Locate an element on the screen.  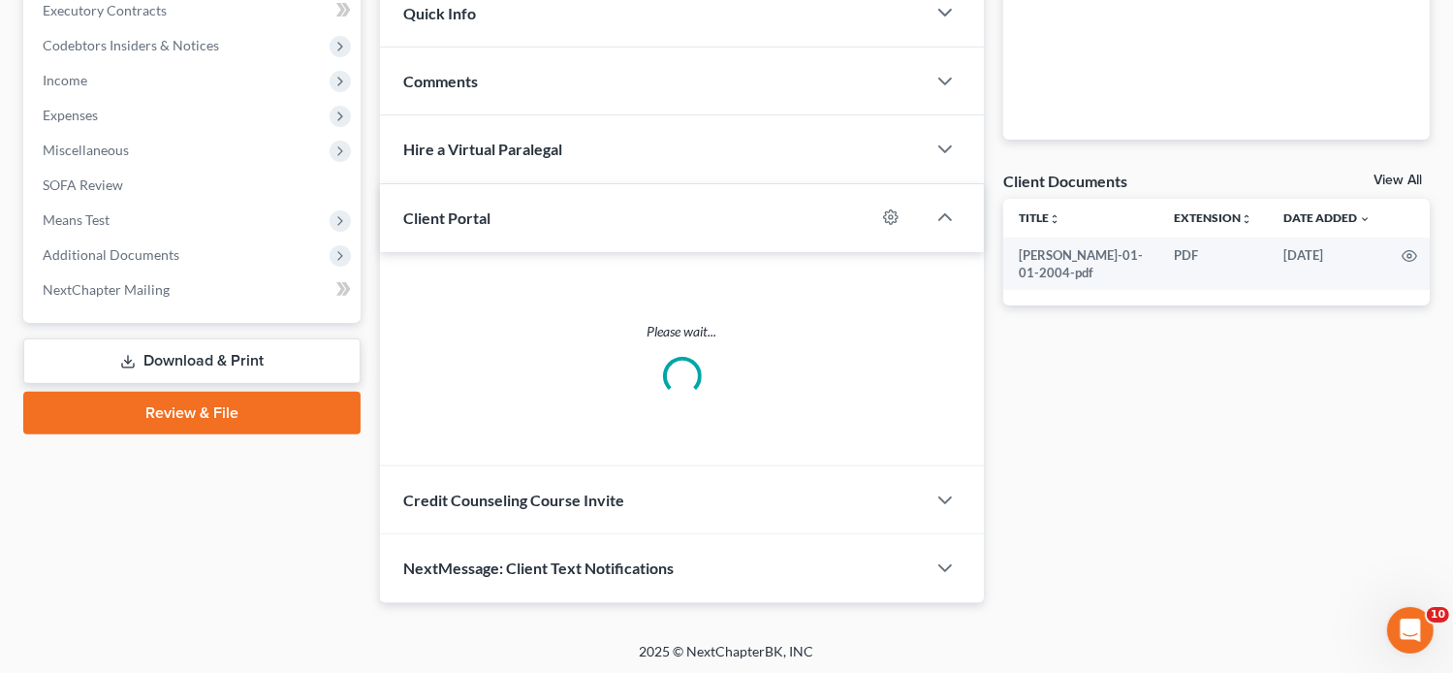
a: SOFA Review is located at coordinates (194, 185).